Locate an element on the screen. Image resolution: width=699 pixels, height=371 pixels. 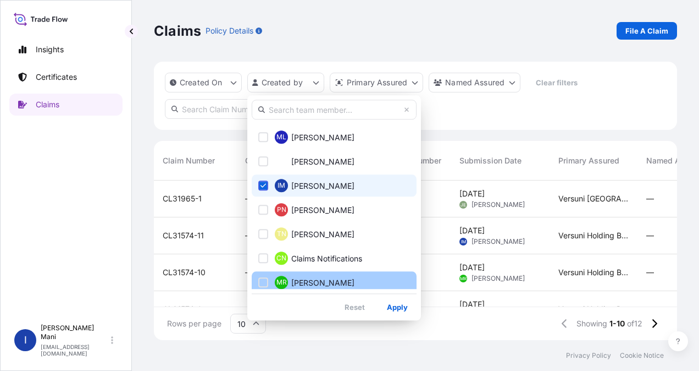
span: Claims Notifications is located at coordinates (327, 258).